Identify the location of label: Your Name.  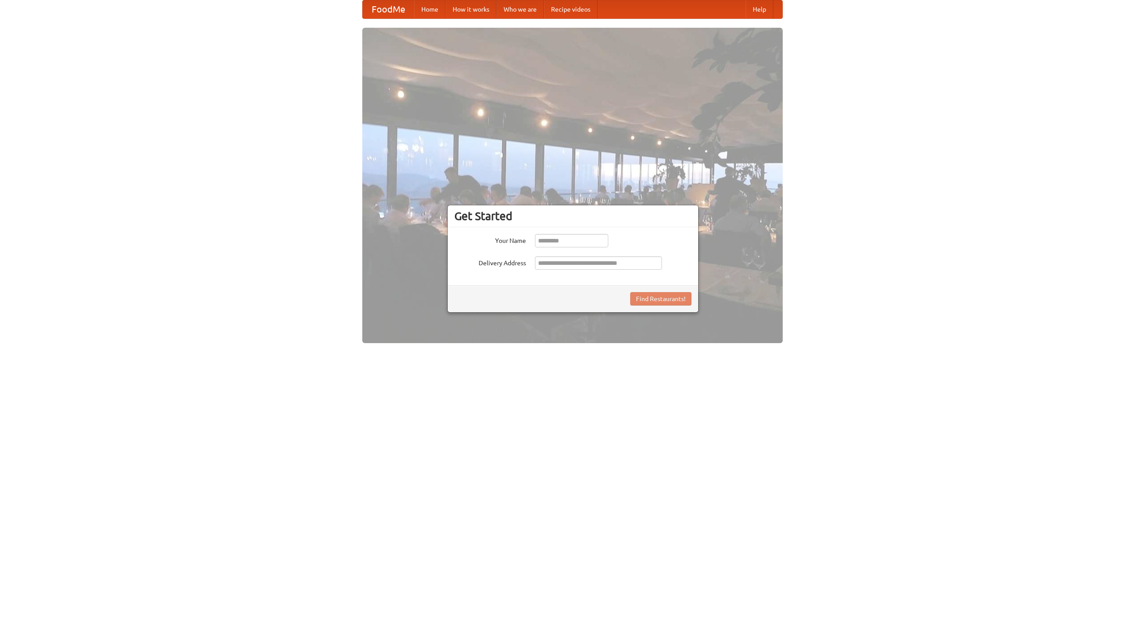
(490, 239).